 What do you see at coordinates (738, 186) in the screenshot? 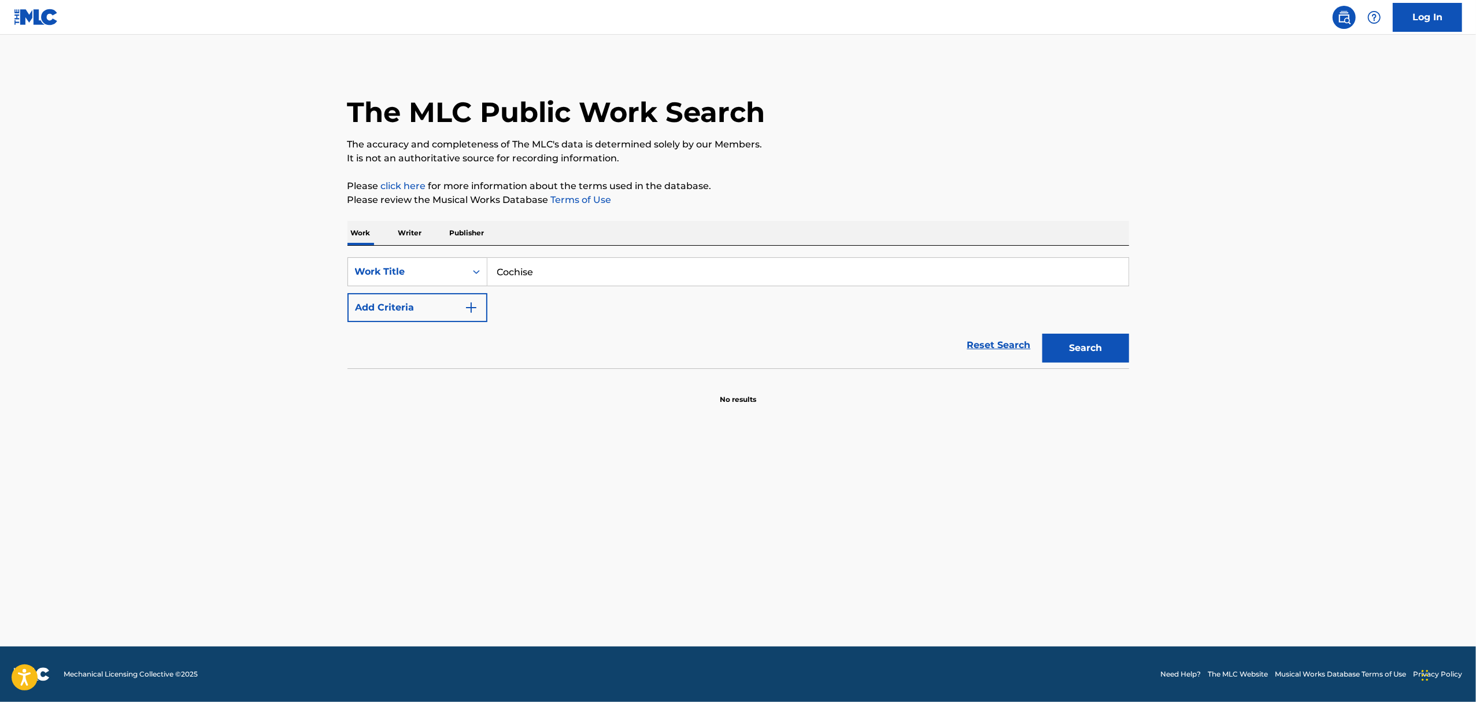
I see `p: Please for more information about the terms used in the database.` at bounding box center [738, 186].